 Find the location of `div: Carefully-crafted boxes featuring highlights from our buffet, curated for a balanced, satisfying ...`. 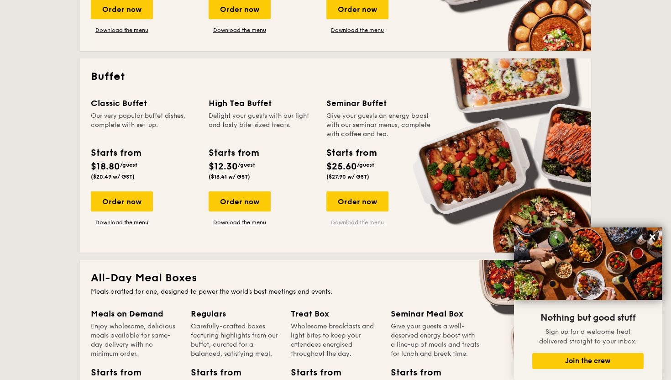

div: Carefully-crafted boxes featuring highlights from our buffet, curated for a balanced, satisfying ... is located at coordinates (235, 340).